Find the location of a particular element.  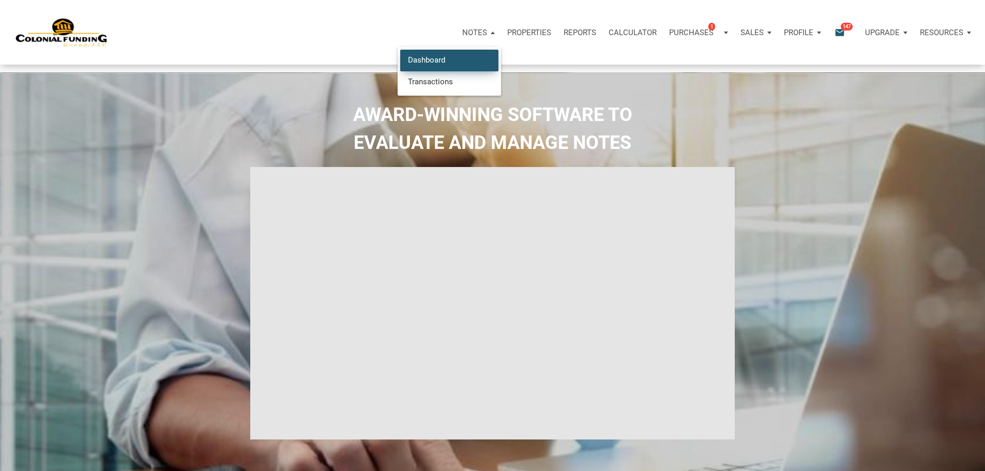

a: Upgrade is located at coordinates (887, 33).